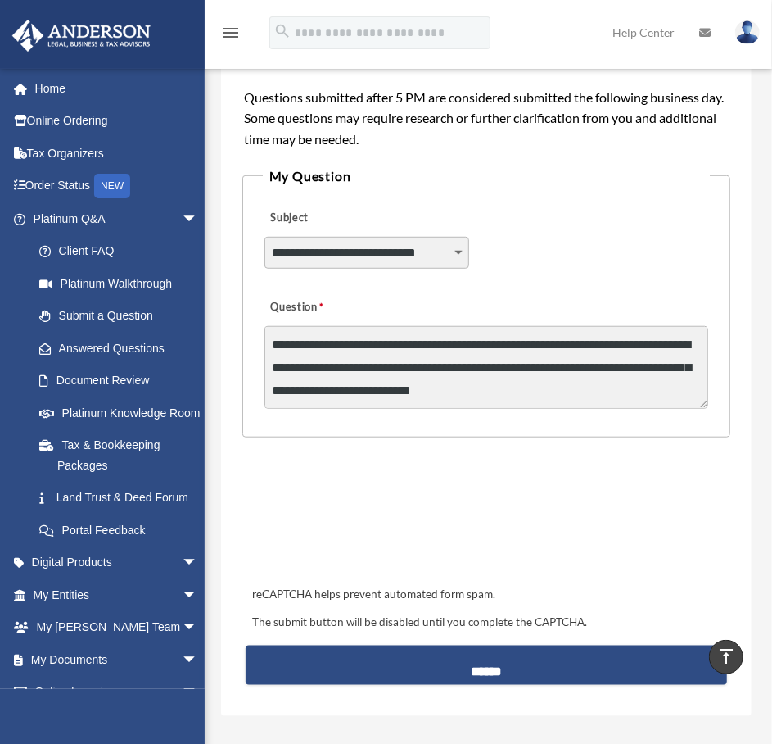  What do you see at coordinates (117, 88) in the screenshot?
I see `a: Home` at bounding box center [117, 88].